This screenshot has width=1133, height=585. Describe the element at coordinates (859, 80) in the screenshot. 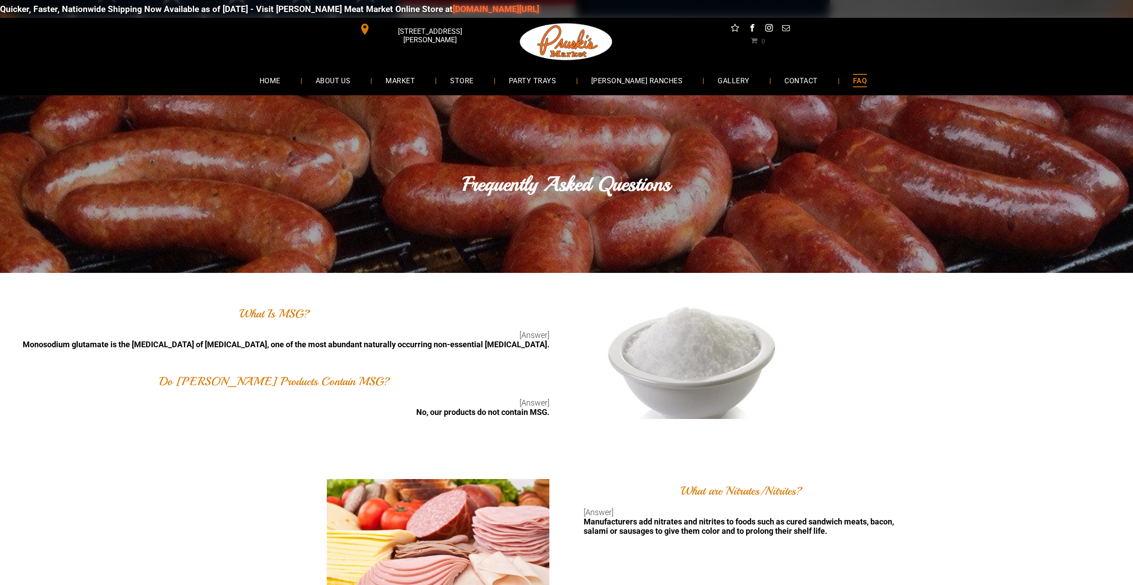

I see `a: FAQ` at that location.